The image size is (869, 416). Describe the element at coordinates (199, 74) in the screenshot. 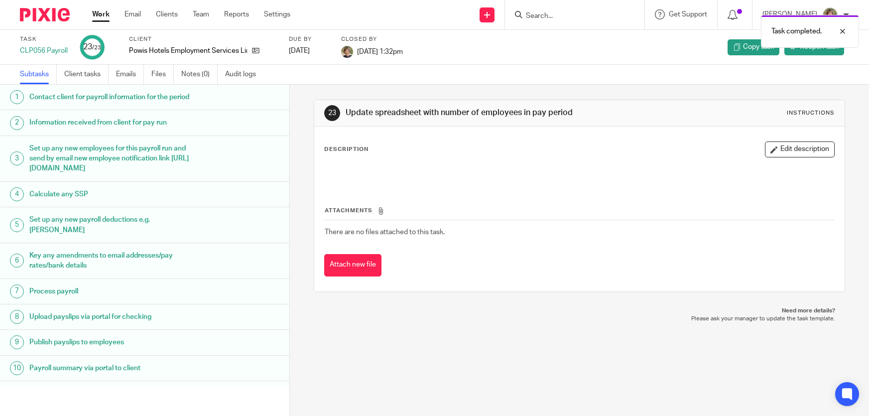

I see `a: Notes (0)` at that location.